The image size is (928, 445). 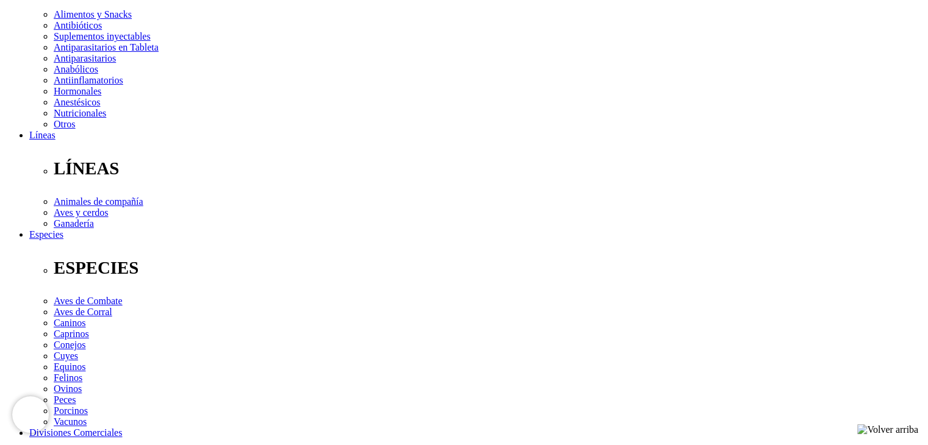 I want to click on p: LÍNEAS, so click(x=488, y=168).